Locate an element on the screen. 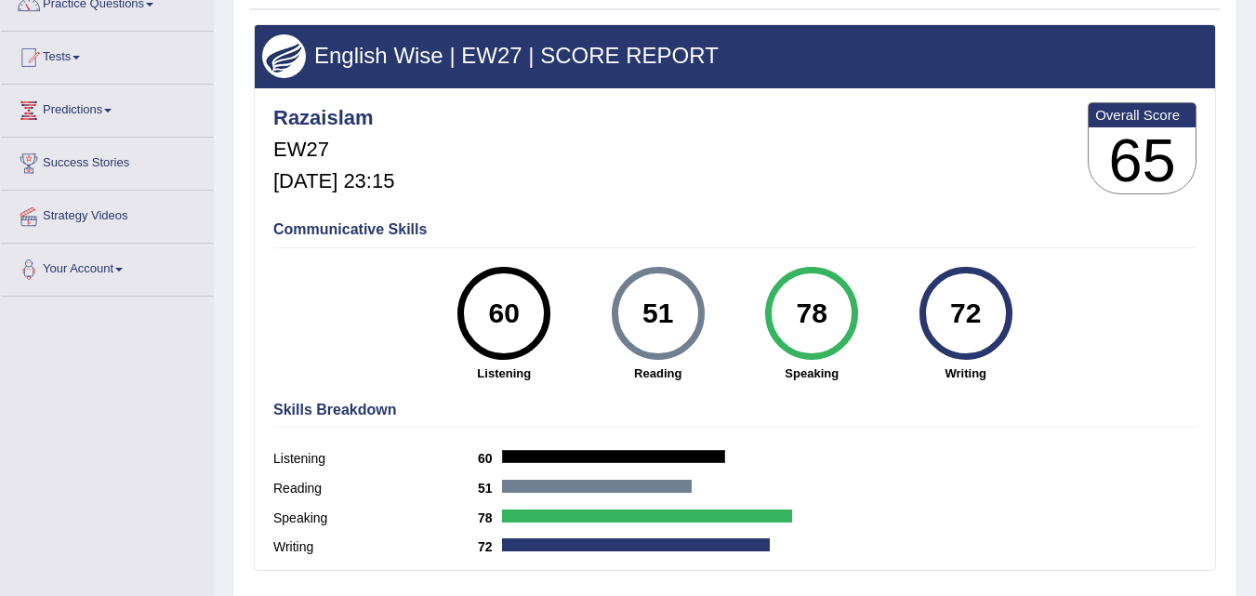  strong: Writing is located at coordinates (966, 373).